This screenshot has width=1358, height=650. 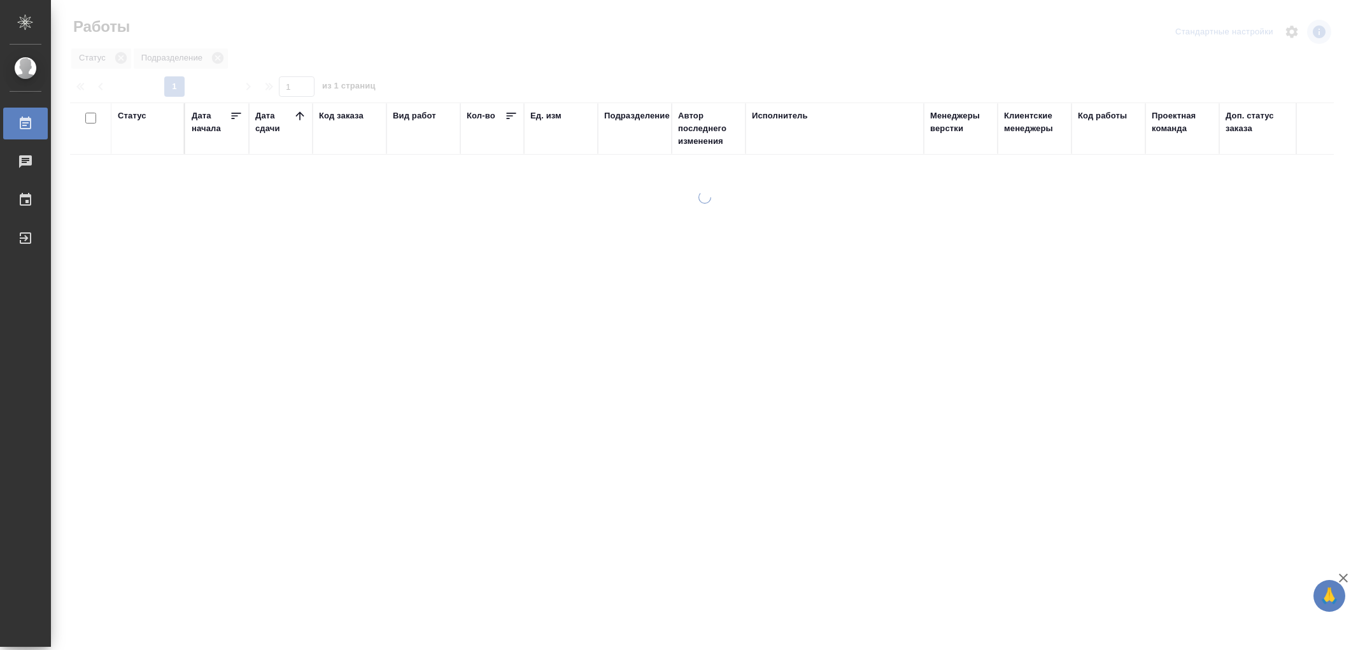 What do you see at coordinates (780, 116) in the screenshot?
I see `div: Исполнитель` at bounding box center [780, 116].